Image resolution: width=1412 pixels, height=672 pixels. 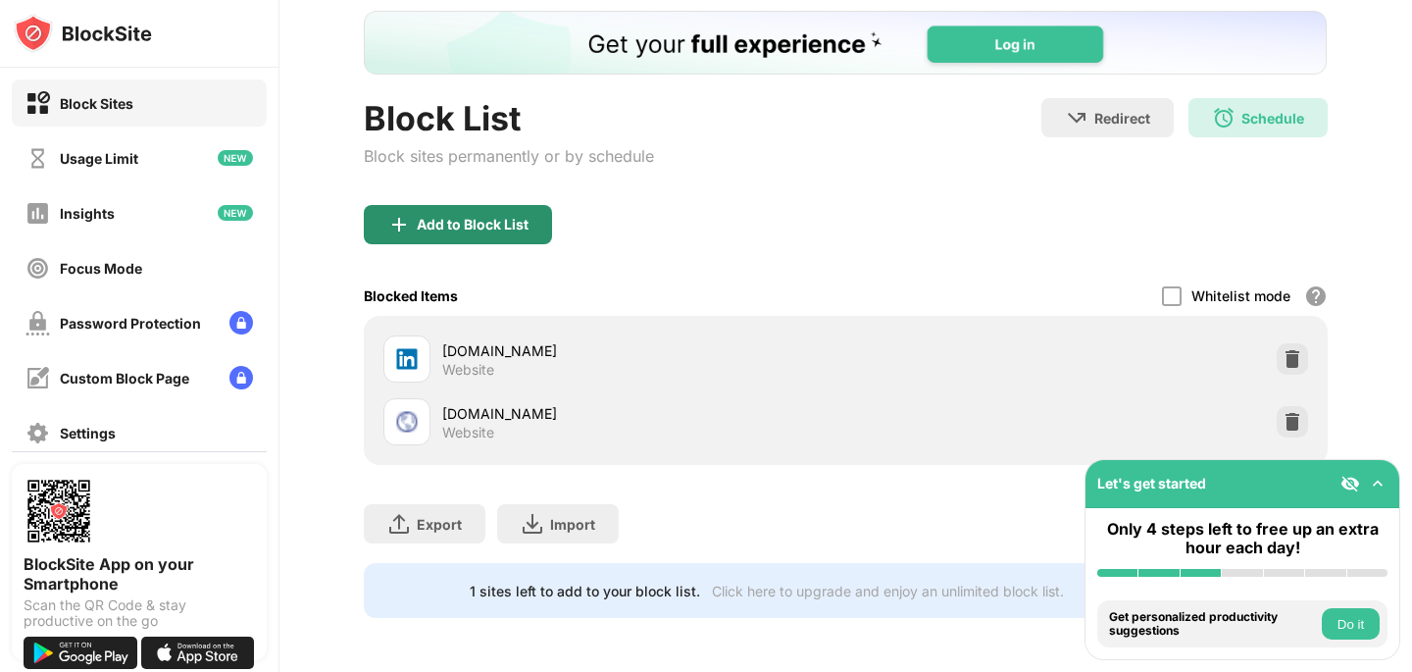 I want to click on img: logo-blocksite.svg, so click(x=82, y=33).